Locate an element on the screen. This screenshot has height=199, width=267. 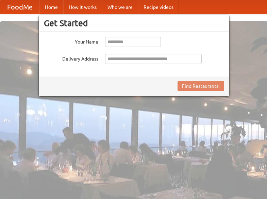
label: Delivery Address is located at coordinates (71, 58).